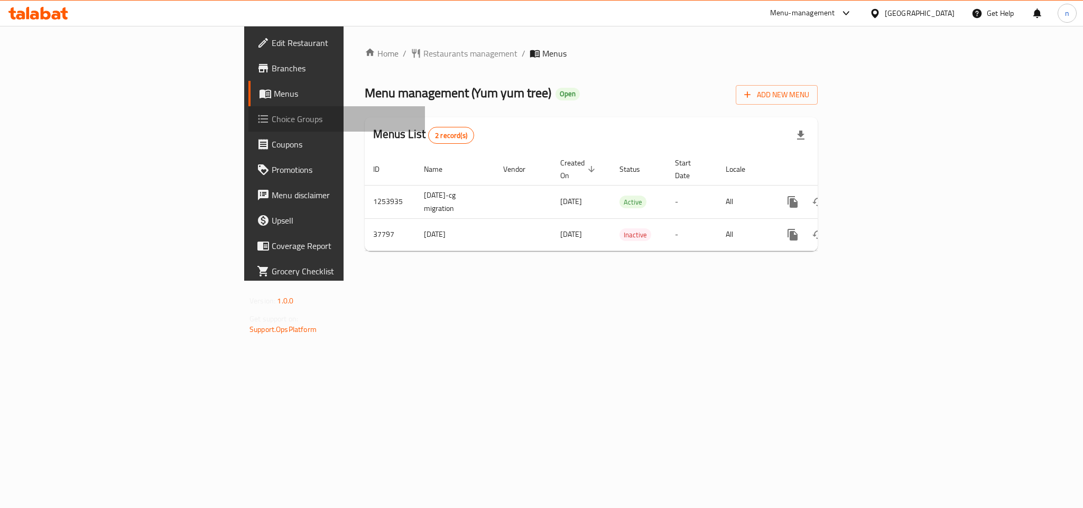 This screenshot has width=1083, height=508. What do you see at coordinates (337, 68) in the screenshot?
I see `a: Branches` at bounding box center [337, 68].